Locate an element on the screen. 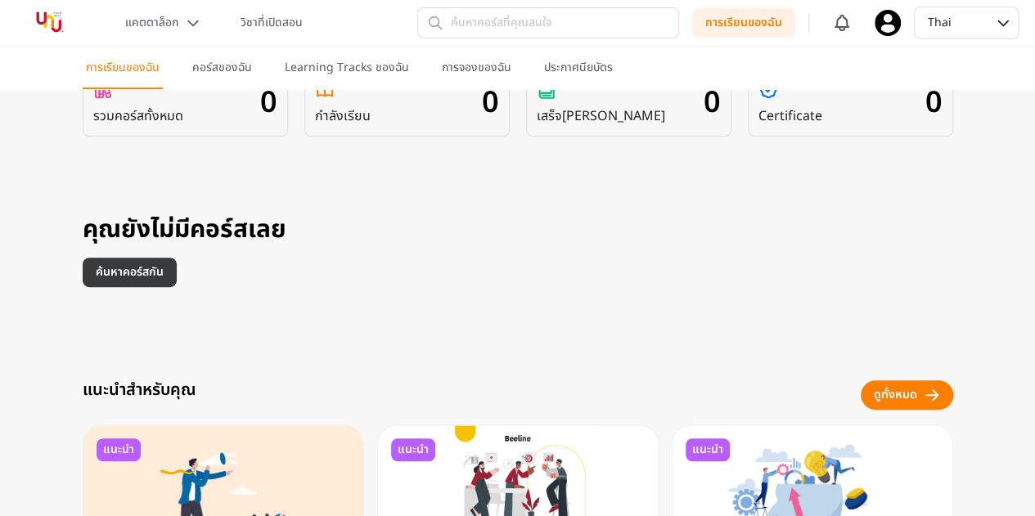 This screenshot has width=1035, height=516. p: ประกาศนียบัตร is located at coordinates (579, 68).